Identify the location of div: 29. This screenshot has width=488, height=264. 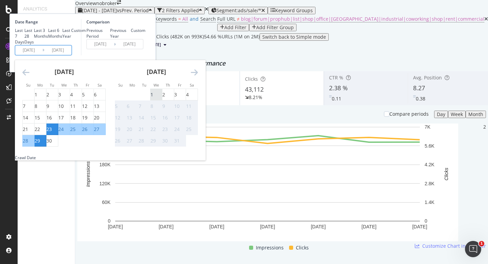
(153, 141).